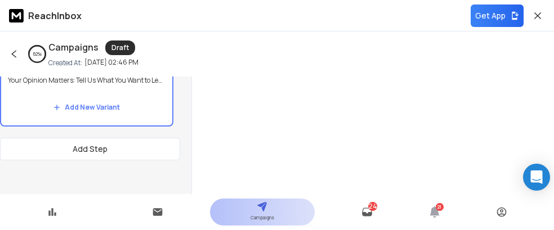  What do you see at coordinates (367, 212) in the screenshot?
I see `a: 24` at bounding box center [367, 212].